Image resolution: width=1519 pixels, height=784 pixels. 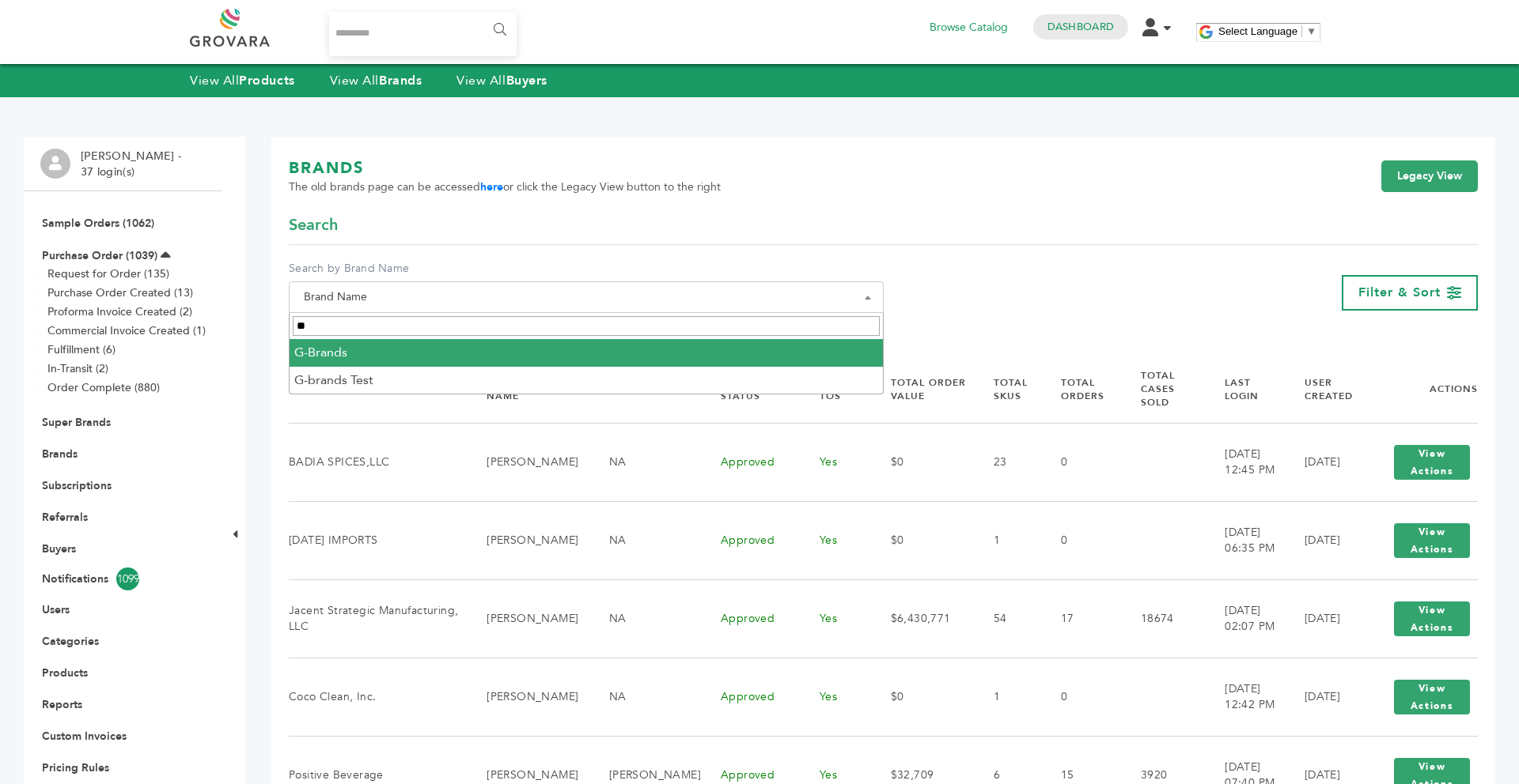 What do you see at coordinates (55, 164) in the screenshot?
I see `img: profile.png` at bounding box center [55, 164].